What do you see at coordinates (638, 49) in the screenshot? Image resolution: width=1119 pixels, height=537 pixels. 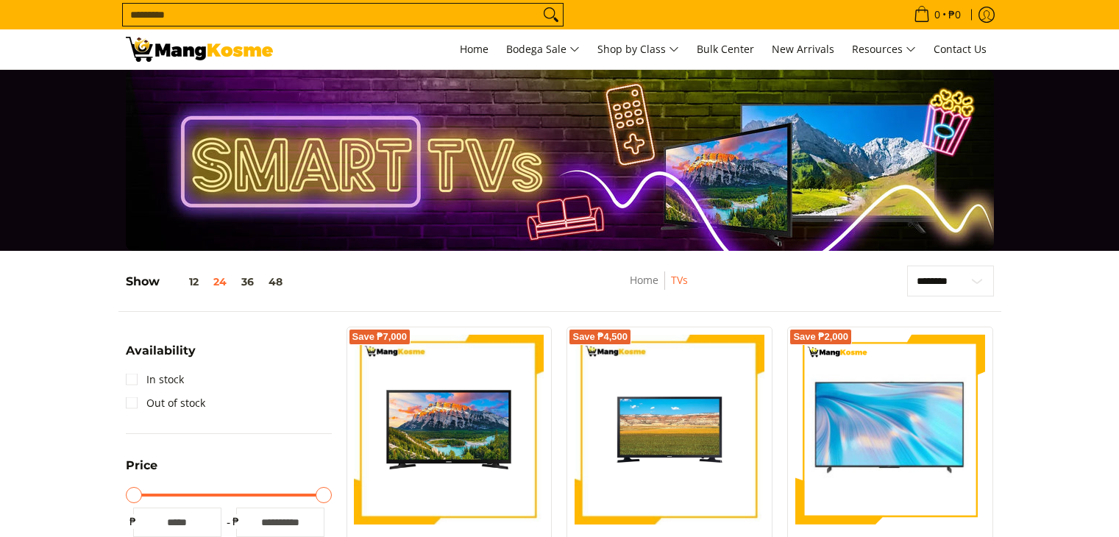 I see `span: Shop by Class` at bounding box center [638, 49].